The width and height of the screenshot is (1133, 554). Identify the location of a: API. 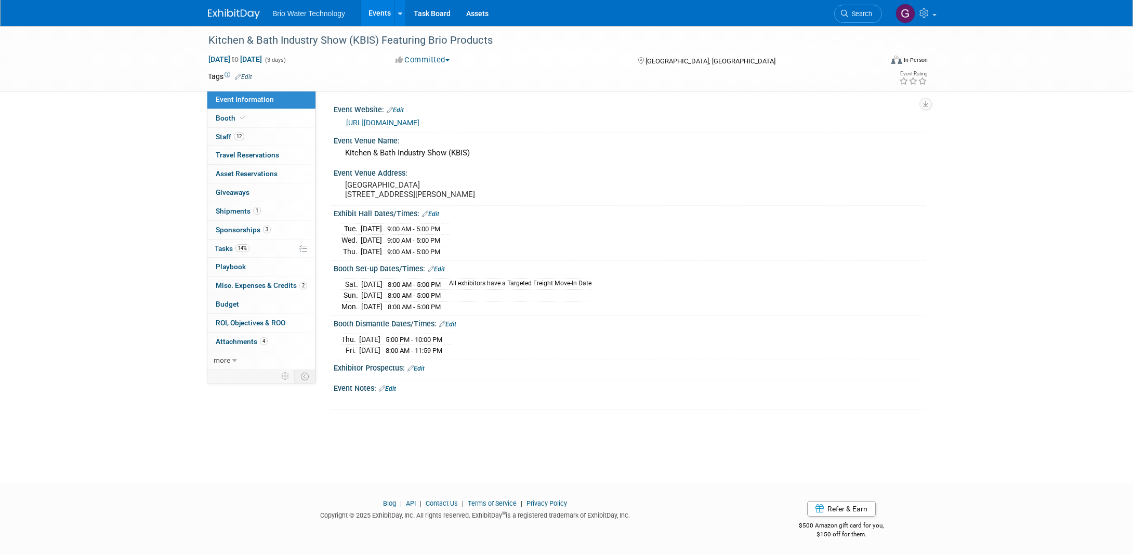
(411, 503).